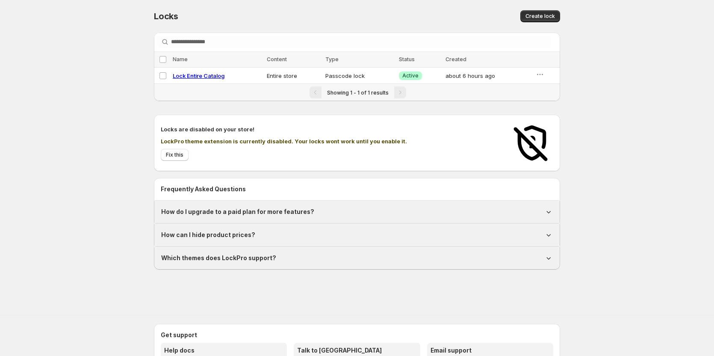  Describe the element at coordinates (218, 258) in the screenshot. I see `h1: Which themes does LockPro support?` at that location.